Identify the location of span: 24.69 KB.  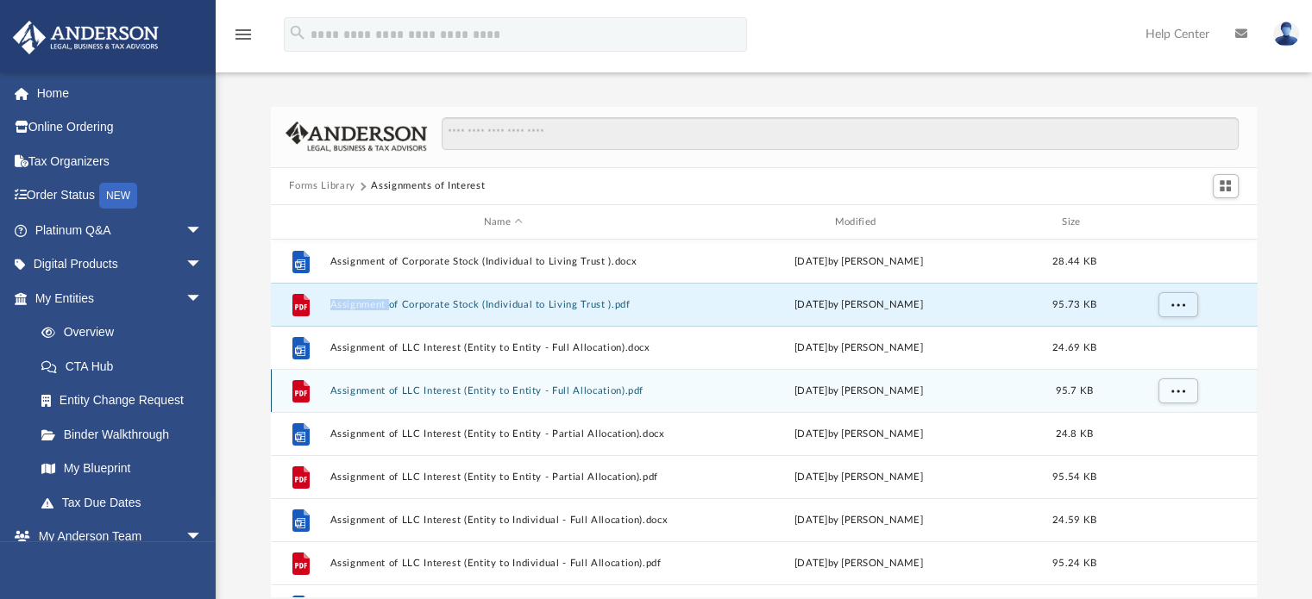
(1073, 348).